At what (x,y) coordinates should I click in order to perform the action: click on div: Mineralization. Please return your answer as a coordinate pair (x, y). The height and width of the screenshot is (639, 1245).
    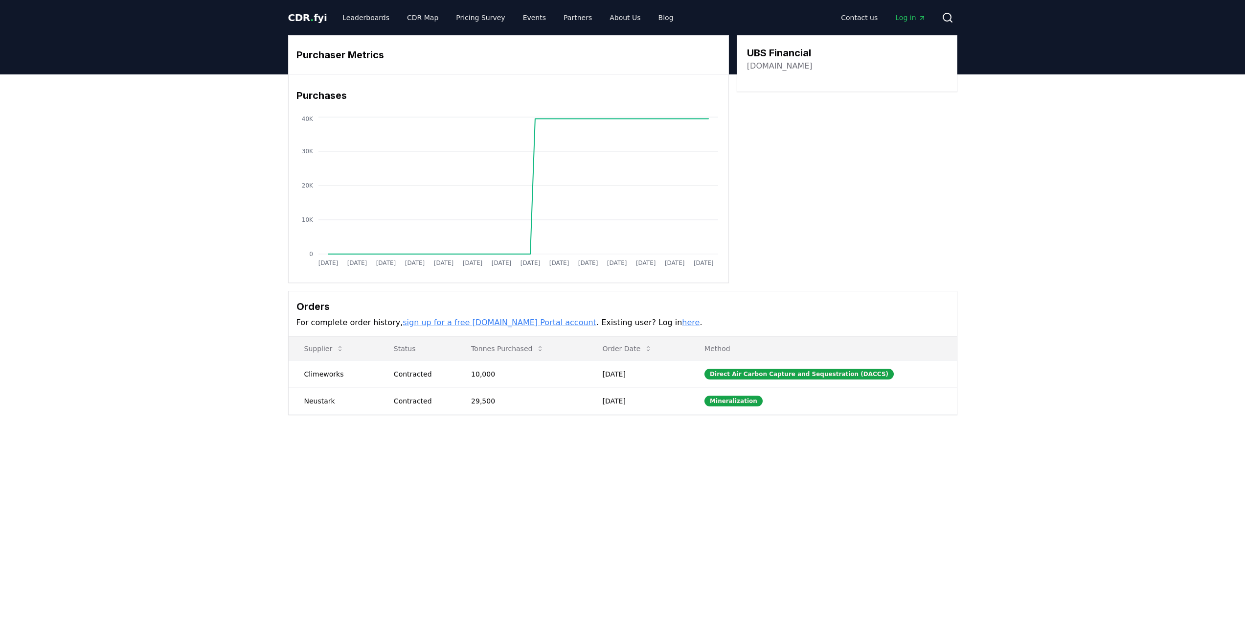
    Looking at the image, I should click on (734, 401).